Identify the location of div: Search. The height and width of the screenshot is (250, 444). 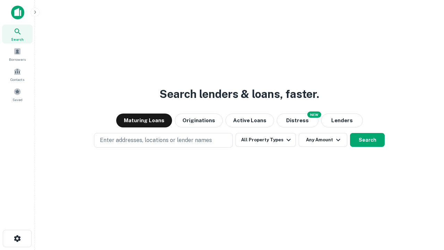
(17, 34).